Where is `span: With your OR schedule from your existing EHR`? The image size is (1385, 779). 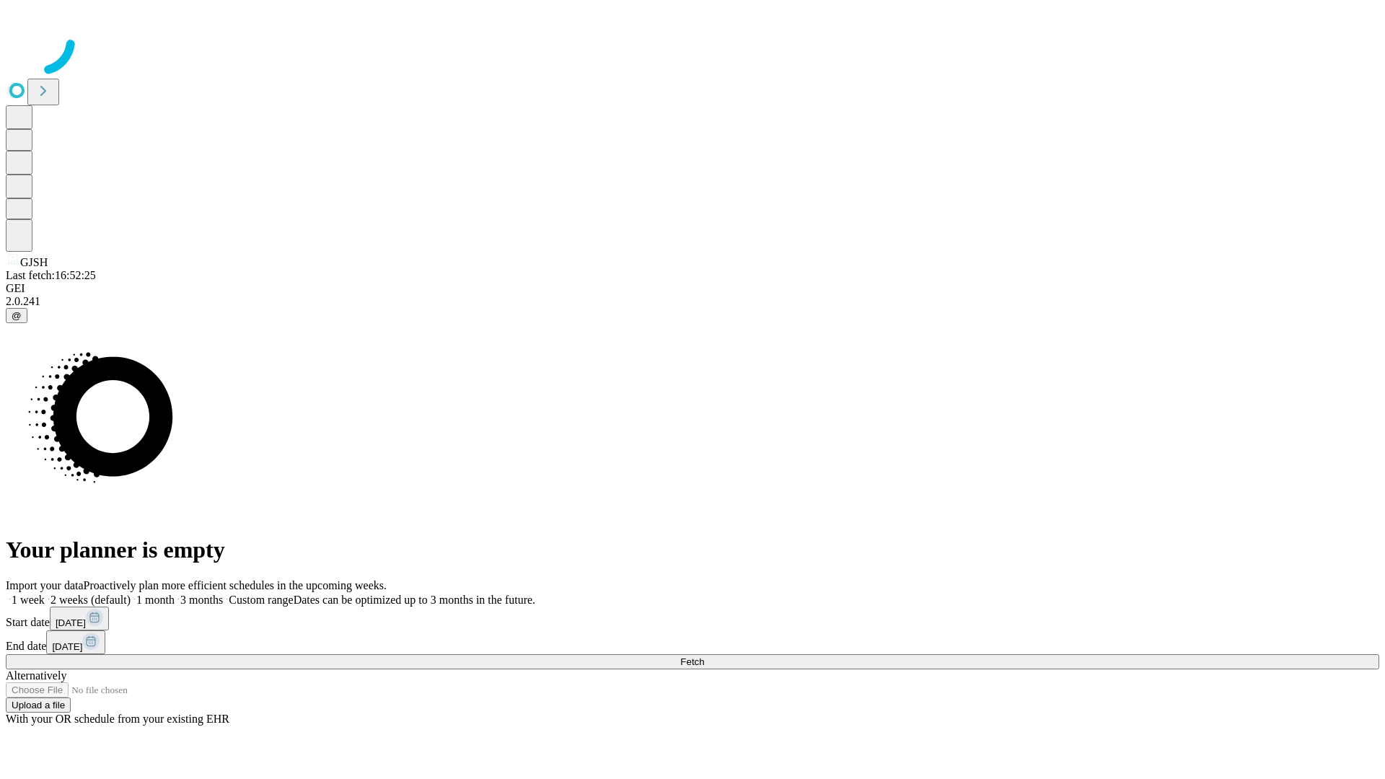 span: With your OR schedule from your existing EHR is located at coordinates (118, 719).